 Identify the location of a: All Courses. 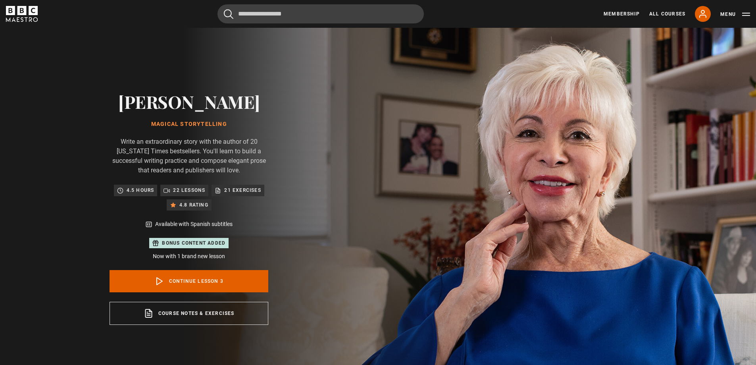
(667, 14).